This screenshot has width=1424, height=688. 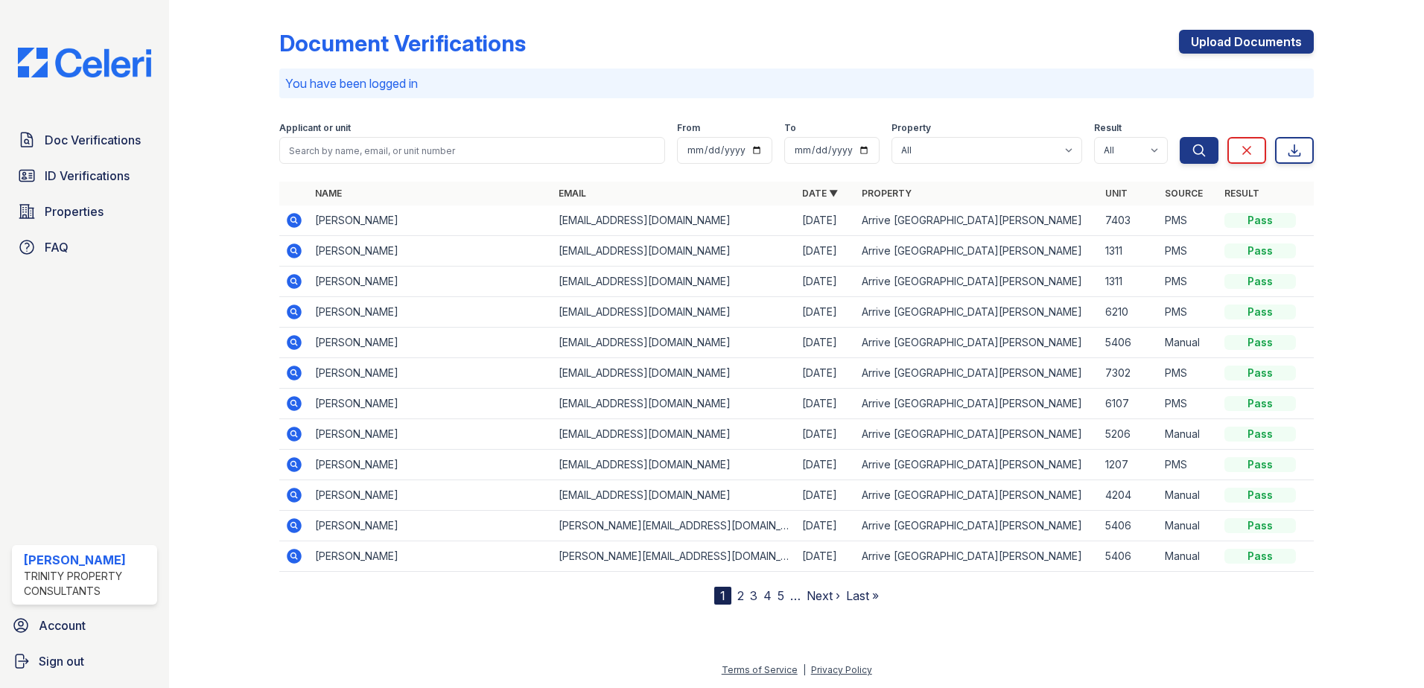 I want to click on a: Terms of Service, so click(x=760, y=670).